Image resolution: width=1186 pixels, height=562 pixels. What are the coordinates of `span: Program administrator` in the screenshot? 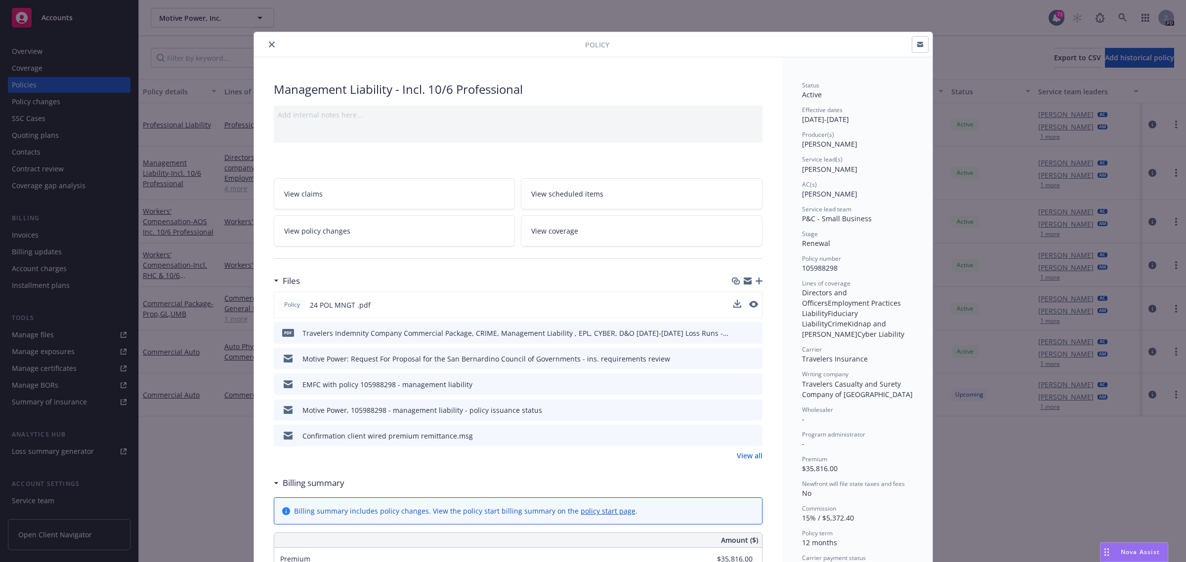 It's located at (834, 434).